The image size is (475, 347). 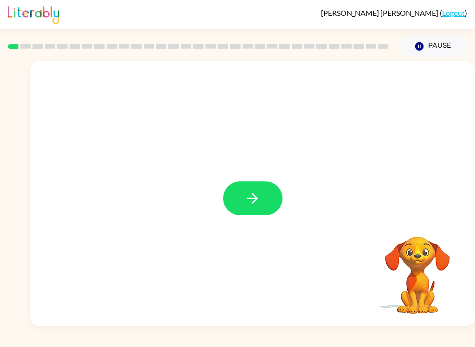 I want to click on a: Logout, so click(x=454, y=13).